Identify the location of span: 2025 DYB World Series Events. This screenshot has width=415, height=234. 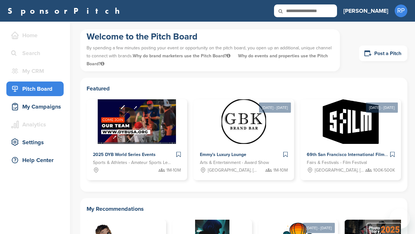
(124, 154).